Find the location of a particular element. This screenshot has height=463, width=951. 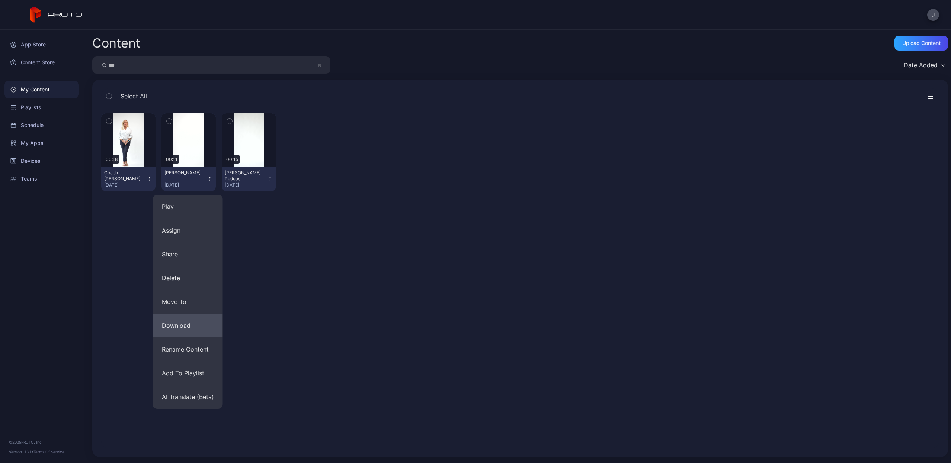

a: Schedule is located at coordinates (41, 125).